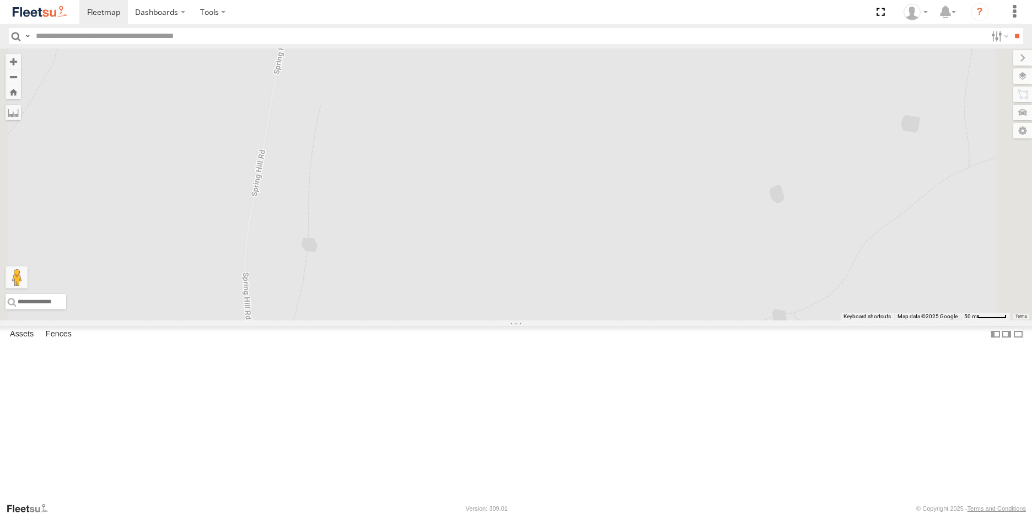  Describe the element at coordinates (1007, 334) in the screenshot. I see `label: Dock Summary Table to the Right` at that location.